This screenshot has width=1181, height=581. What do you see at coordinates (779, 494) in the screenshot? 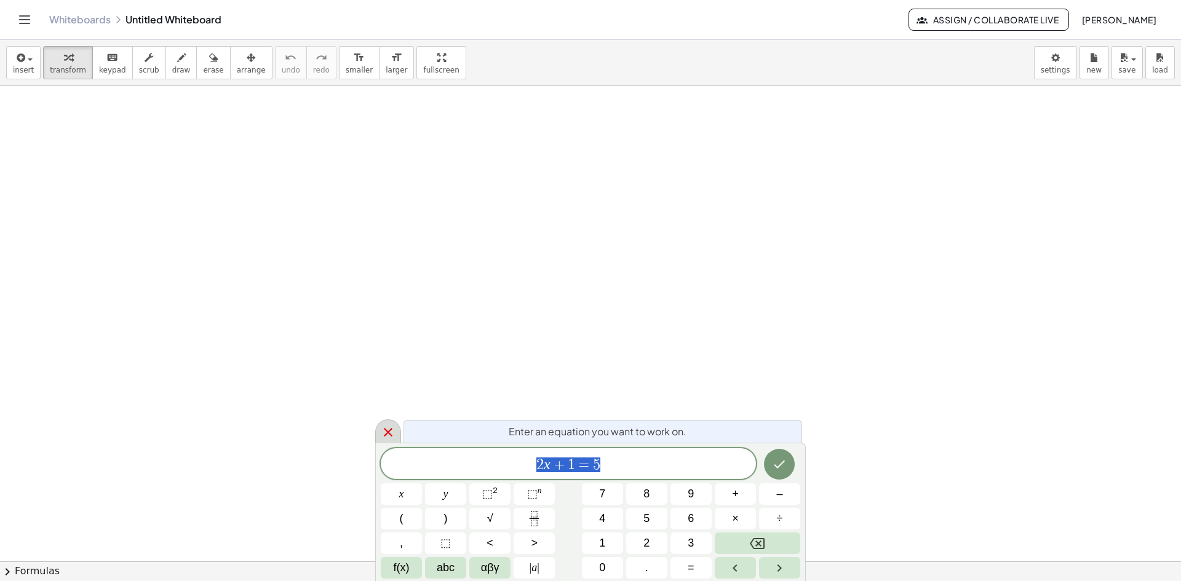
I see `button: Minus` at bounding box center [779, 494].